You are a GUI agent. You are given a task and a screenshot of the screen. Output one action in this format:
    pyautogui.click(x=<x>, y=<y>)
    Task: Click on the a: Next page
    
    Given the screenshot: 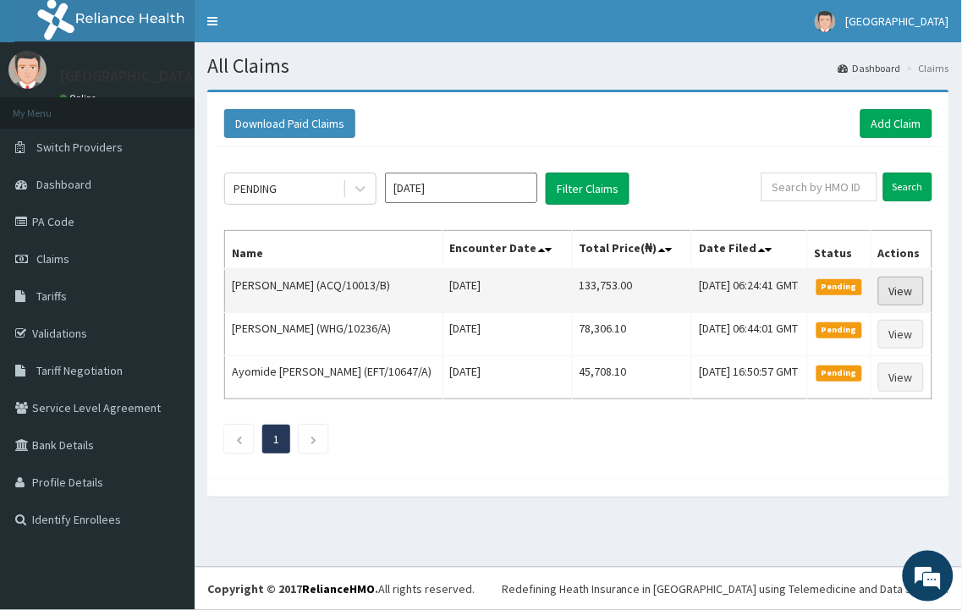 What is the action you would take?
    pyautogui.click(x=313, y=439)
    